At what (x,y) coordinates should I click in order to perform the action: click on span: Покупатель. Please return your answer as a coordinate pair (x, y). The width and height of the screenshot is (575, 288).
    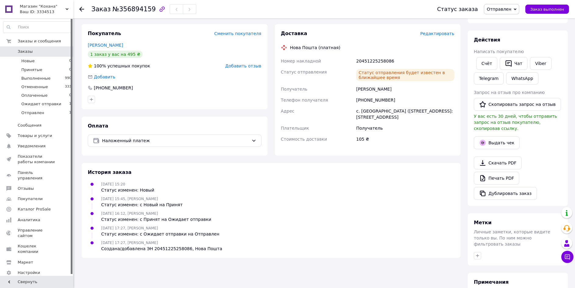
    Looking at the image, I should click on (104, 33).